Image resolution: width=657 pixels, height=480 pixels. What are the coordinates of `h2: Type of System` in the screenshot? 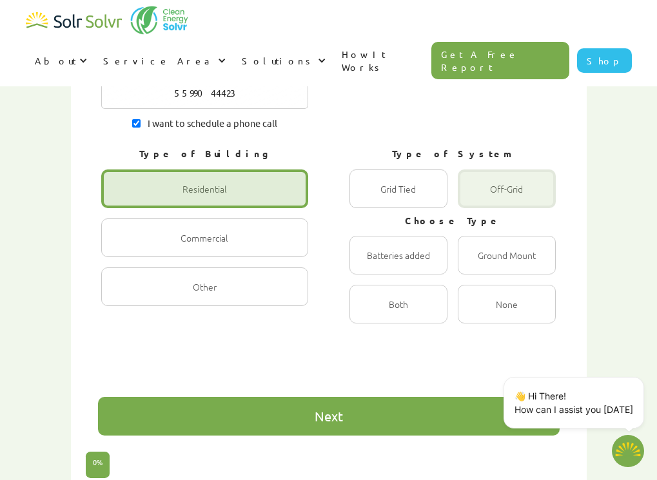 It's located at (453, 154).